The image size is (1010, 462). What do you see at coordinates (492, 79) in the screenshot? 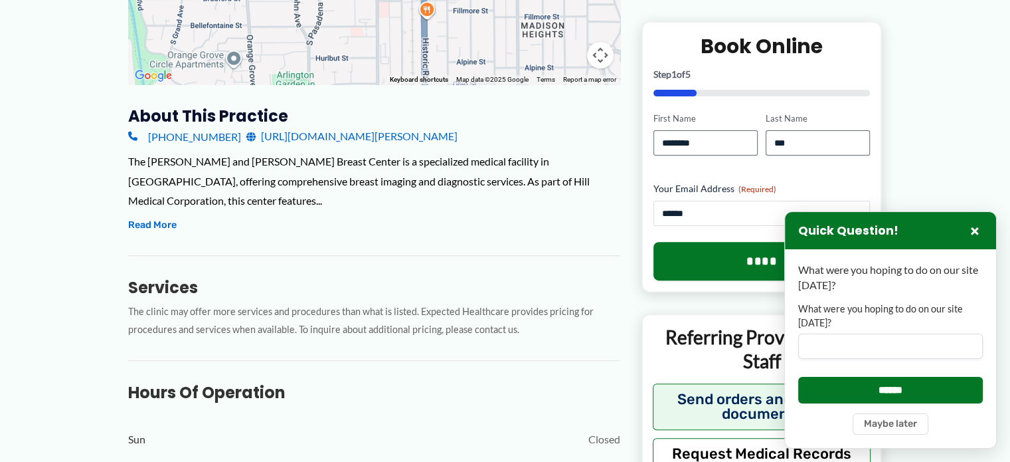
I see `span: Map data ©2025 Google` at bounding box center [492, 79].